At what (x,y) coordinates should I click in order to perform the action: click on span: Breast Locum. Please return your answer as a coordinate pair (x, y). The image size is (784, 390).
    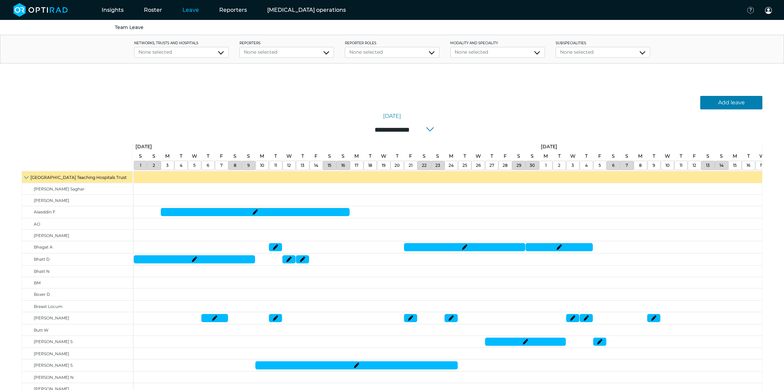
    Looking at the image, I should click on (48, 307).